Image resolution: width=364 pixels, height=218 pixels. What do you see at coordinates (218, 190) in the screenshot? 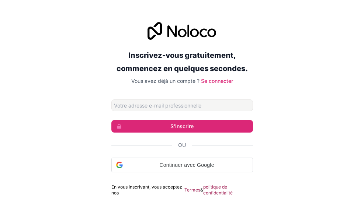
I see `font: politique de confidentialité` at bounding box center [218, 190].